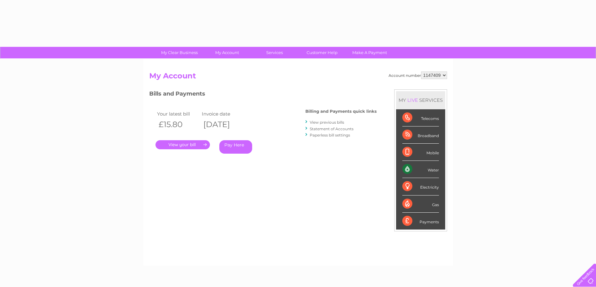 This screenshot has width=596, height=287. I want to click on div: MY SERVICES, so click(420, 100).